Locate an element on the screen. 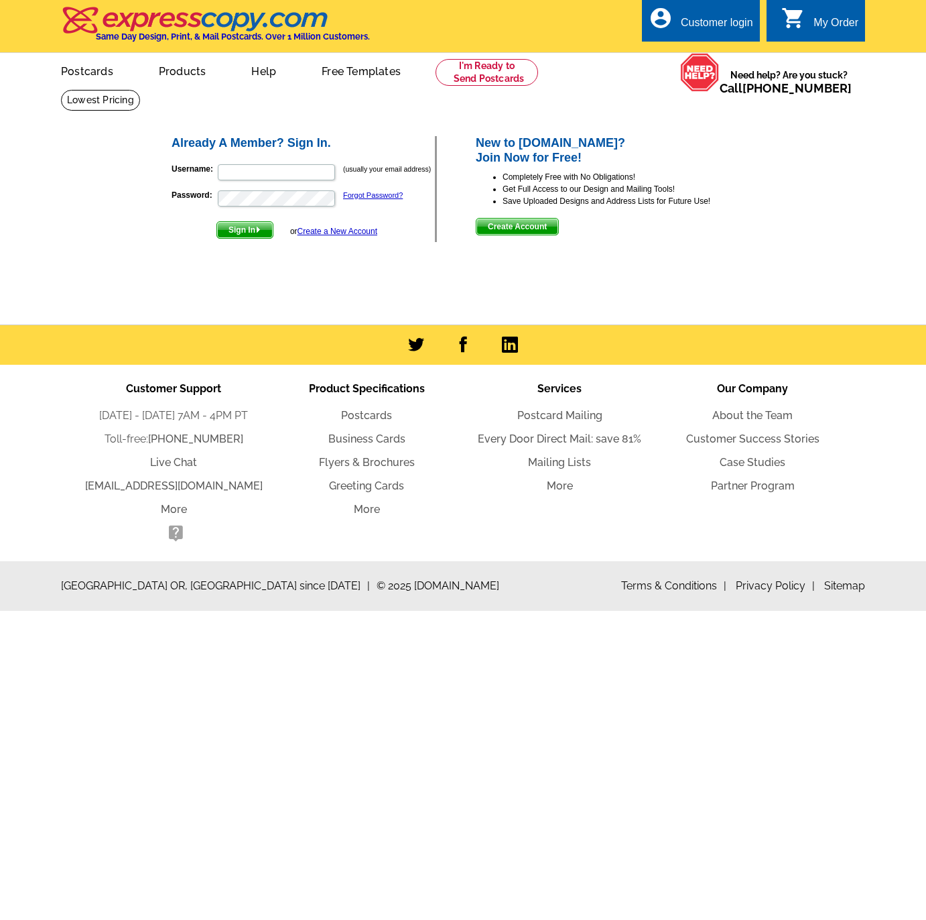 This screenshot has width=926, height=920. span: Sign In is located at coordinates (245, 230).